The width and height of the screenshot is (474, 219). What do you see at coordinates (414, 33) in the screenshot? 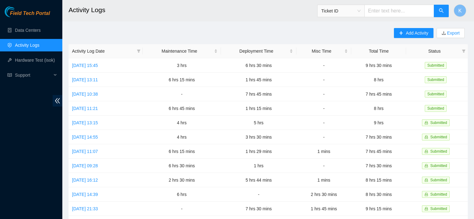
I see `button: plusAdd Activity` at bounding box center [414, 33].